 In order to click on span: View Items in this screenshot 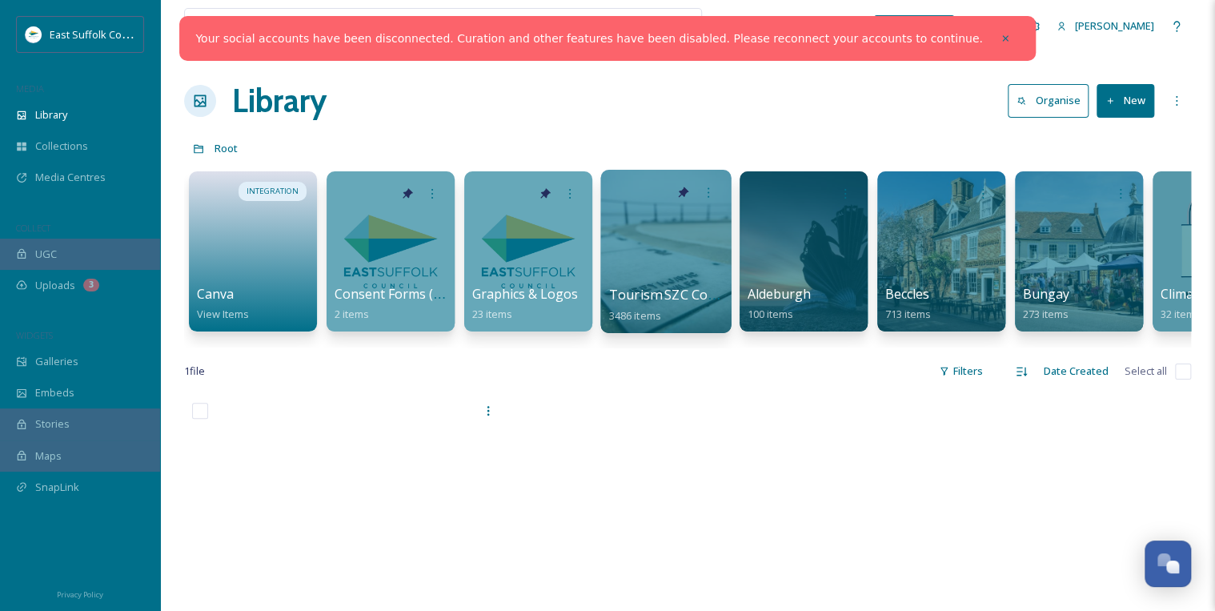, I will do `click(223, 314)`.